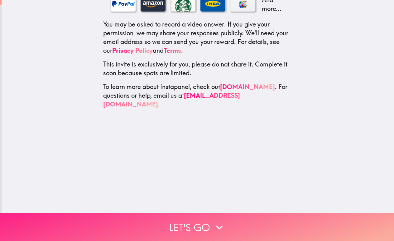  I want to click on a: Privacy Policy, so click(132, 50).